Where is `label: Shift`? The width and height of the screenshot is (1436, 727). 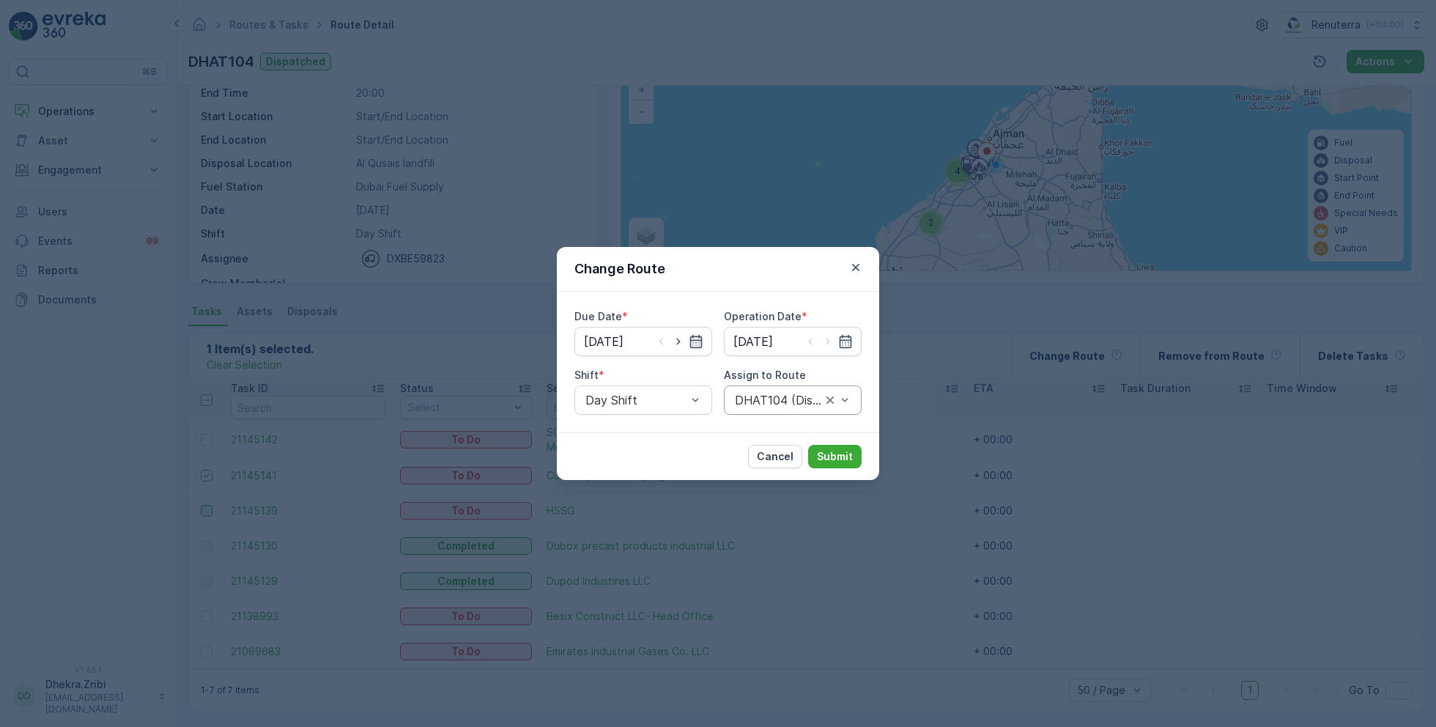
label: Shift is located at coordinates (586, 374).